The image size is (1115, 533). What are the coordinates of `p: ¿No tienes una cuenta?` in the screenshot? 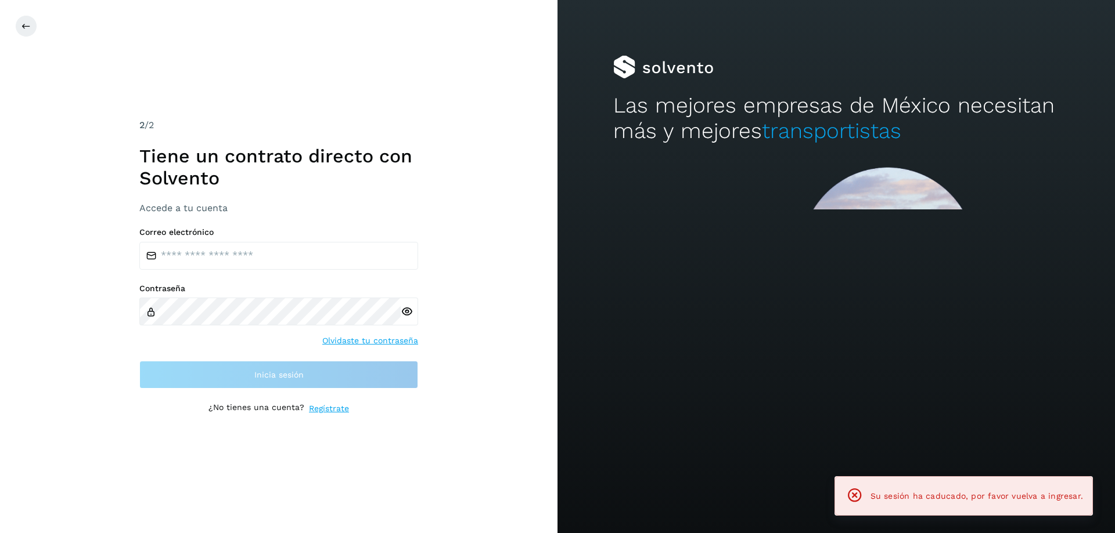 It's located at (256, 409).